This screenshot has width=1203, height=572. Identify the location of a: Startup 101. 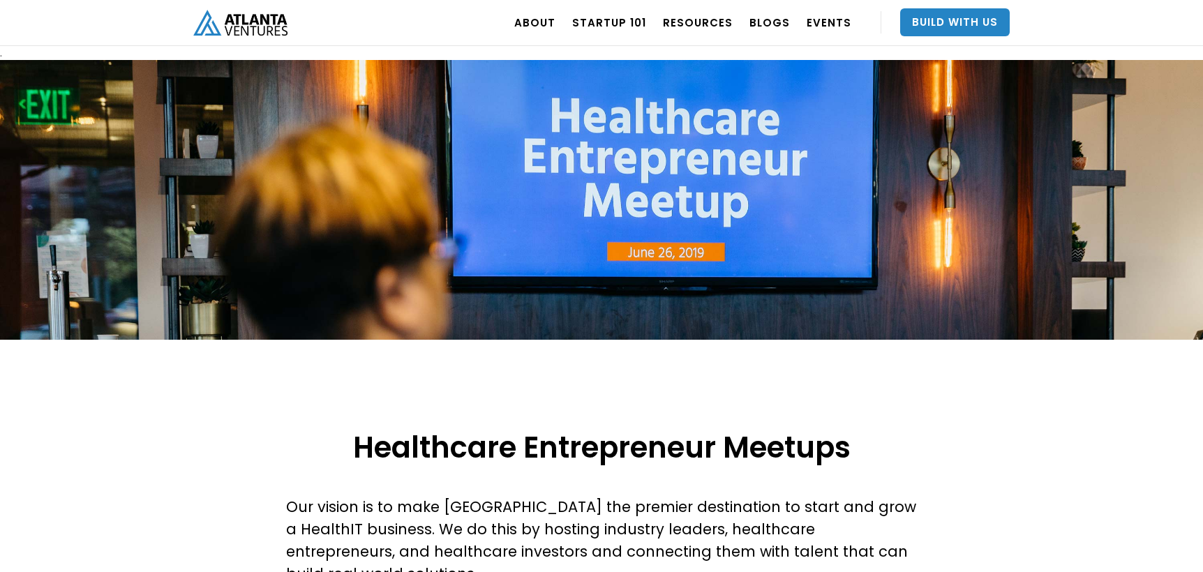
(609, 22).